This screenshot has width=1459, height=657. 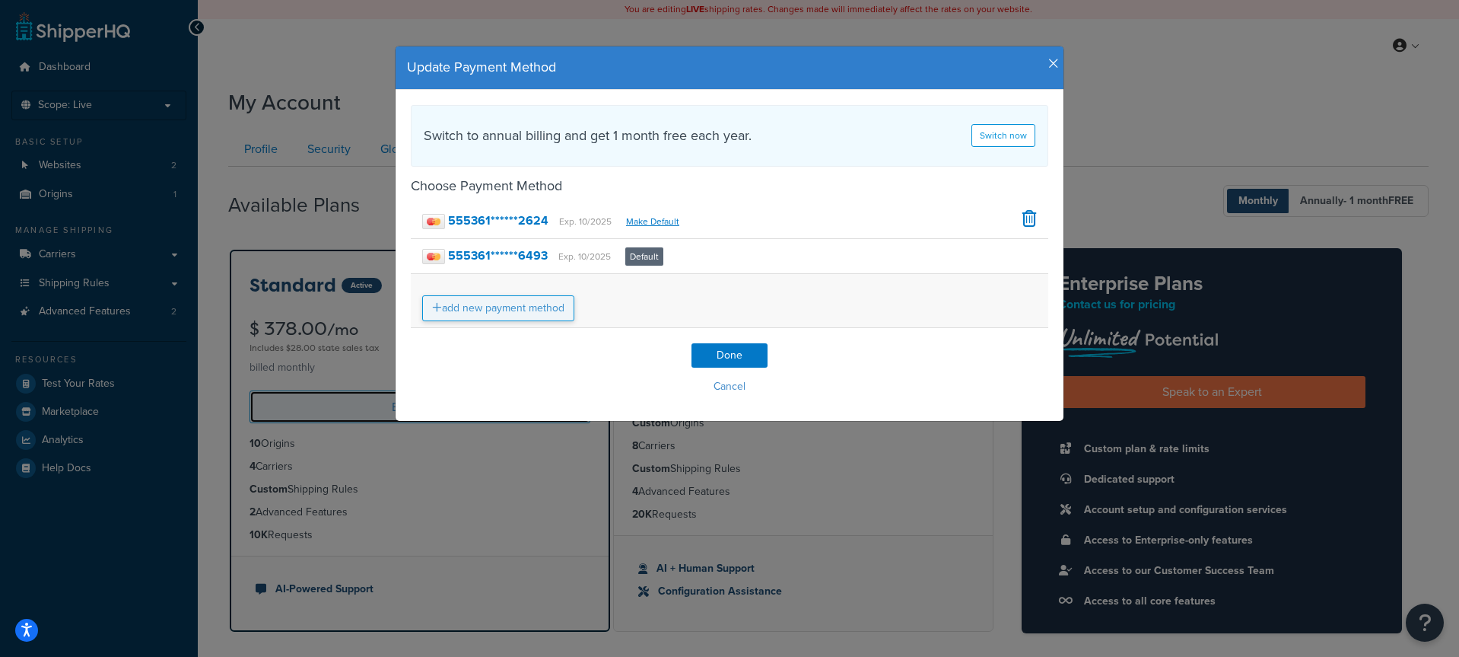 I want to click on h4: Update Payment Method, so click(x=730, y=68).